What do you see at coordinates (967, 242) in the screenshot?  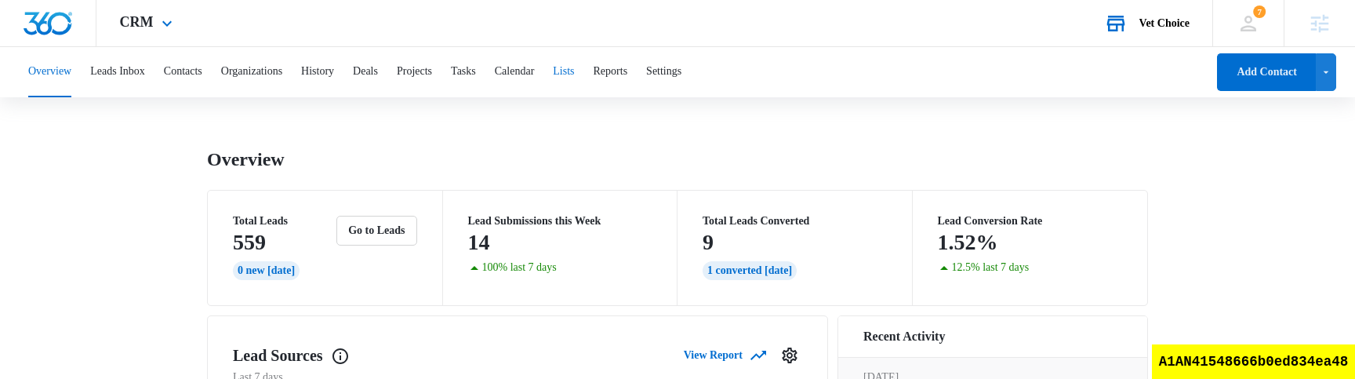 I see `p: 1.52%` at bounding box center [967, 242].